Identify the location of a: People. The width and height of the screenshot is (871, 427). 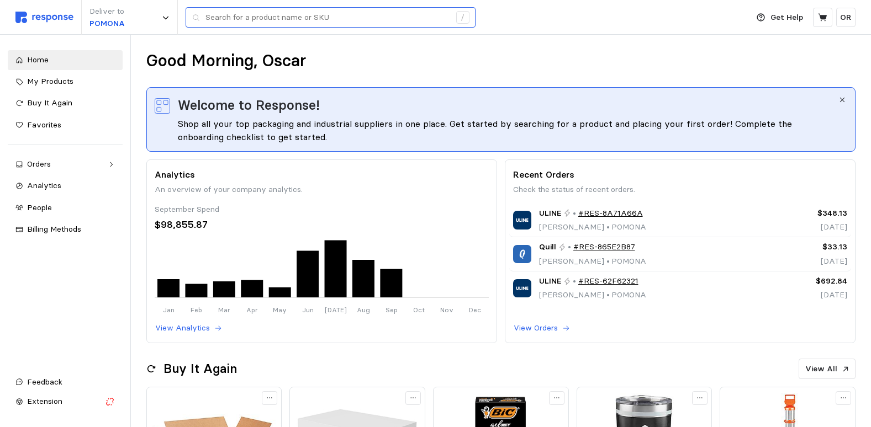
(65, 208).